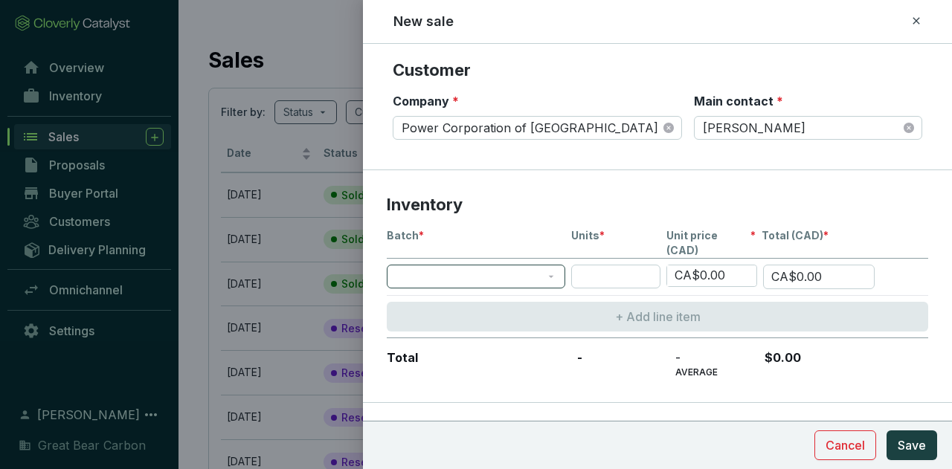  I want to click on h2: New sale, so click(423, 22).